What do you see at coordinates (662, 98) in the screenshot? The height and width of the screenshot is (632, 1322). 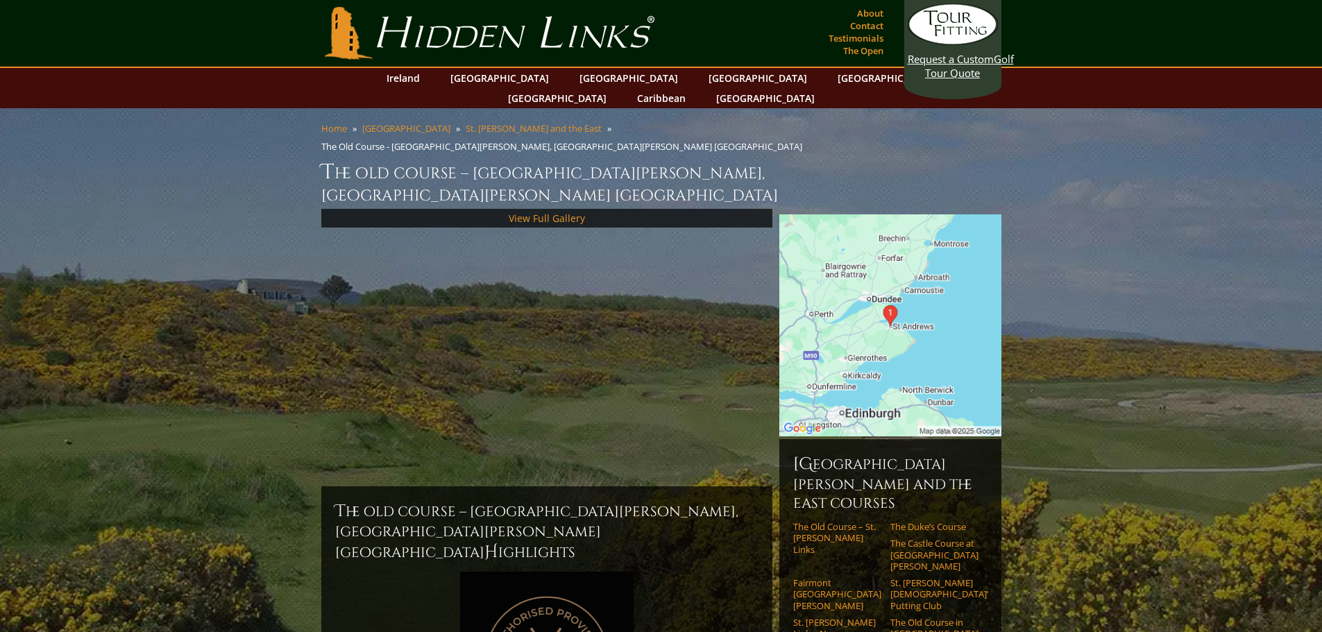 I see `a: Caribbean` at bounding box center [662, 98].